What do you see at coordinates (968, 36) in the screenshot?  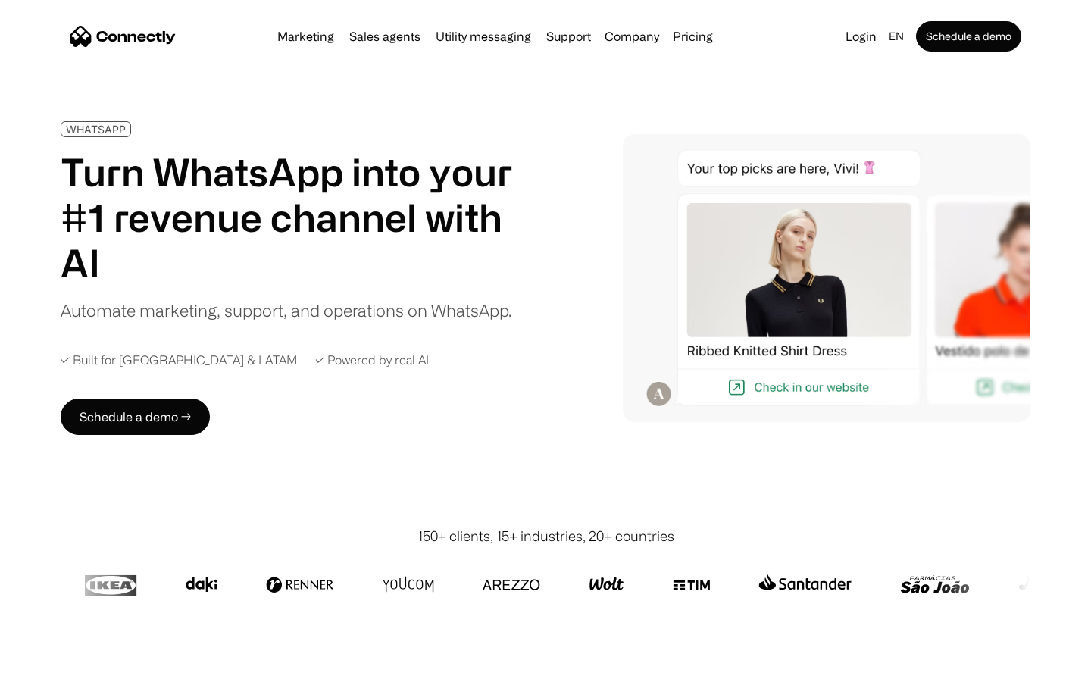 I see `a: Schedule a demo` at bounding box center [968, 36].